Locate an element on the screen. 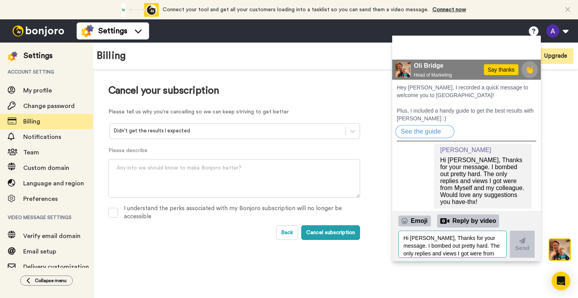 This screenshot has height=298, width=578. span: My profile is located at coordinates (38, 91).